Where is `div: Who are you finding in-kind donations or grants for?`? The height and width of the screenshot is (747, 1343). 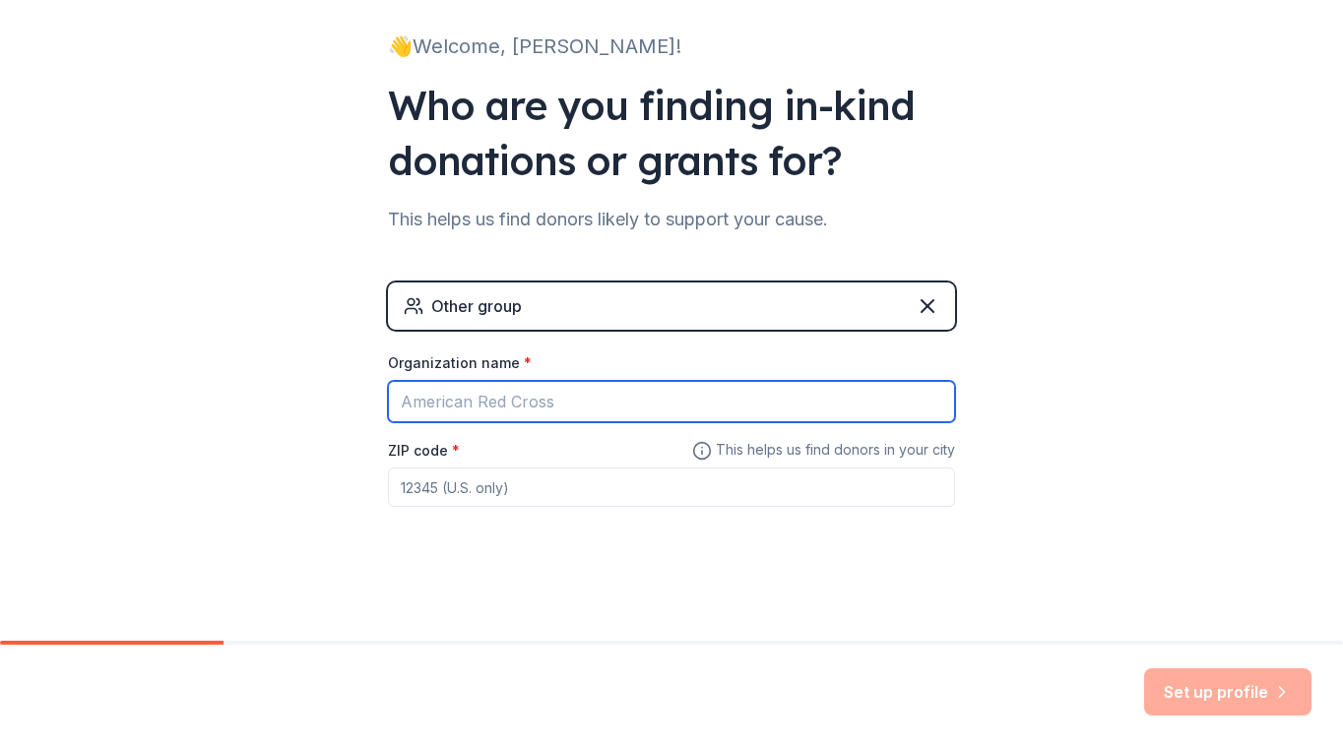
div: Who are you finding in-kind donations or grants for? is located at coordinates (672, 133).